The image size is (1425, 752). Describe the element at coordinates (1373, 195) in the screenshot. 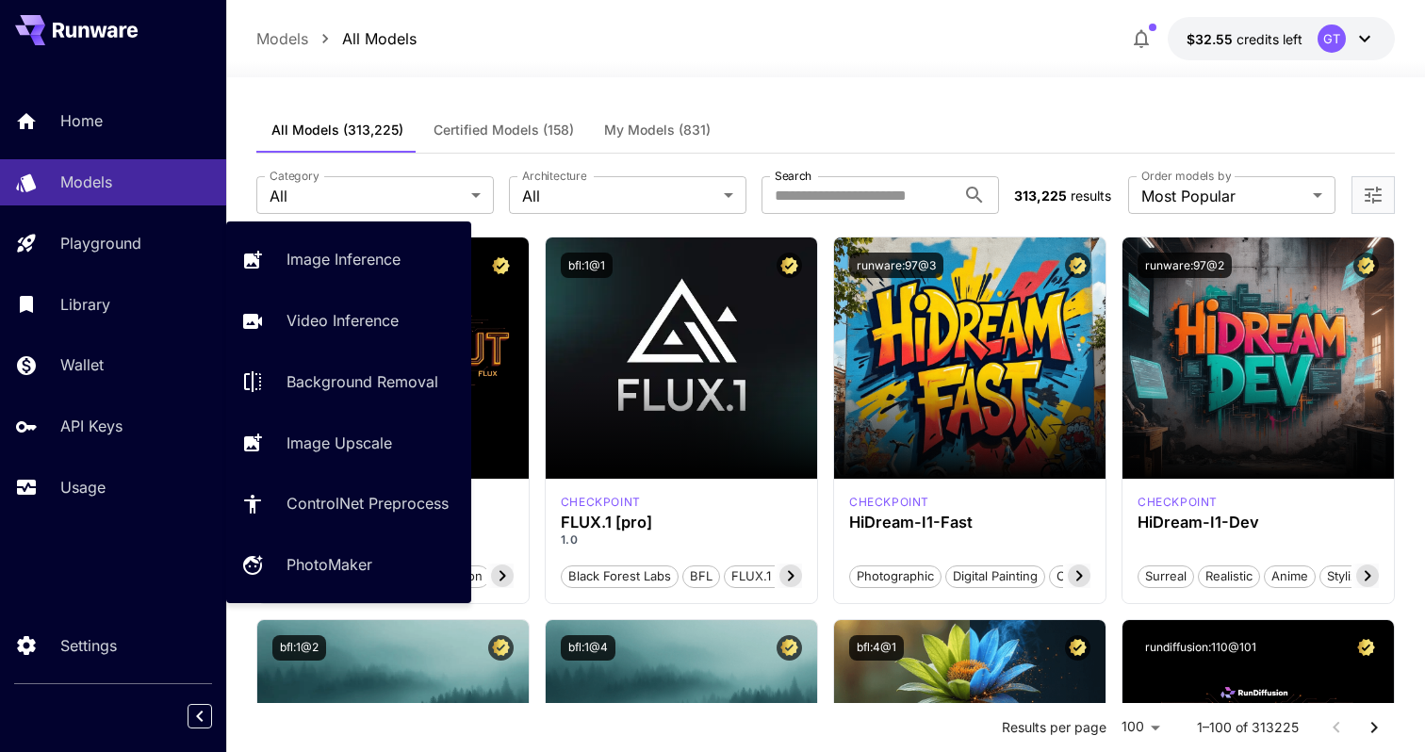

I see `button: Open more filters` at that location.